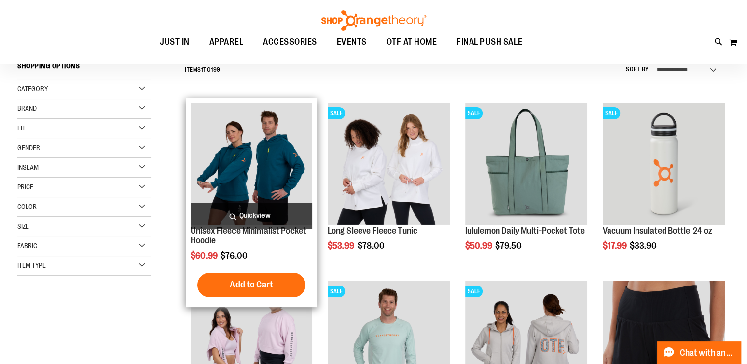  I want to click on span: Price, so click(25, 187).